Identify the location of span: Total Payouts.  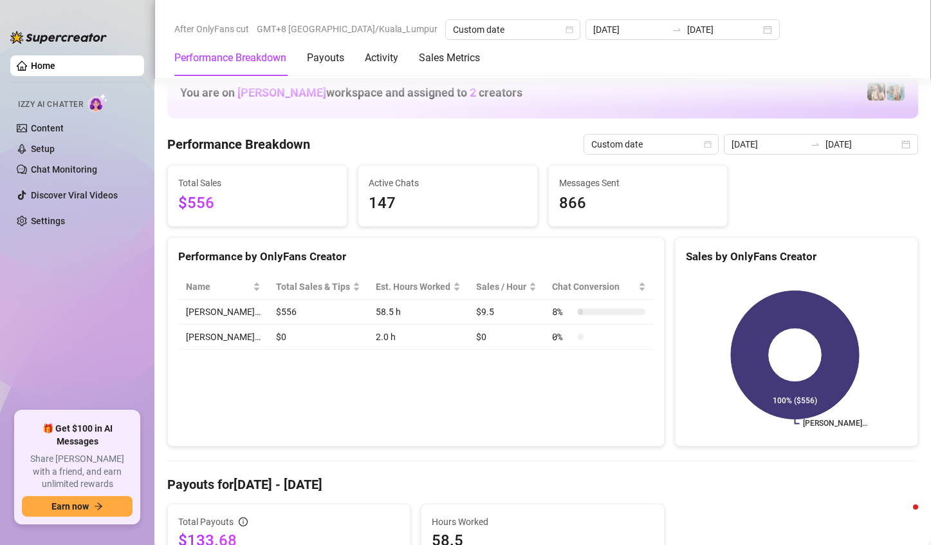
(206, 521).